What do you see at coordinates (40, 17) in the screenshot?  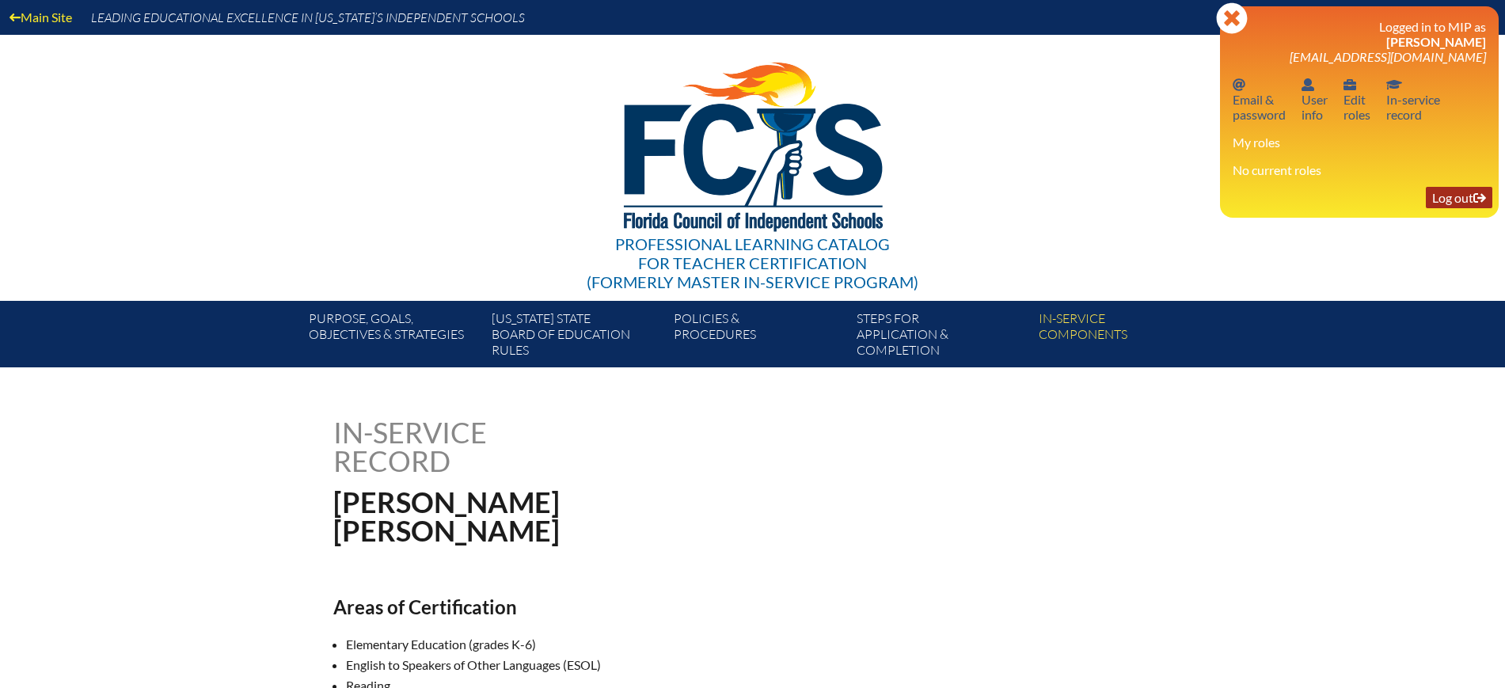 I see `a: Main Site` at bounding box center [40, 17].